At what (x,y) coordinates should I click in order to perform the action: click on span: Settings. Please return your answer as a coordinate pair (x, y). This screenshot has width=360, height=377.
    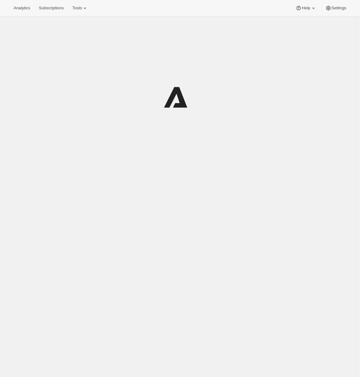
    Looking at the image, I should click on (339, 8).